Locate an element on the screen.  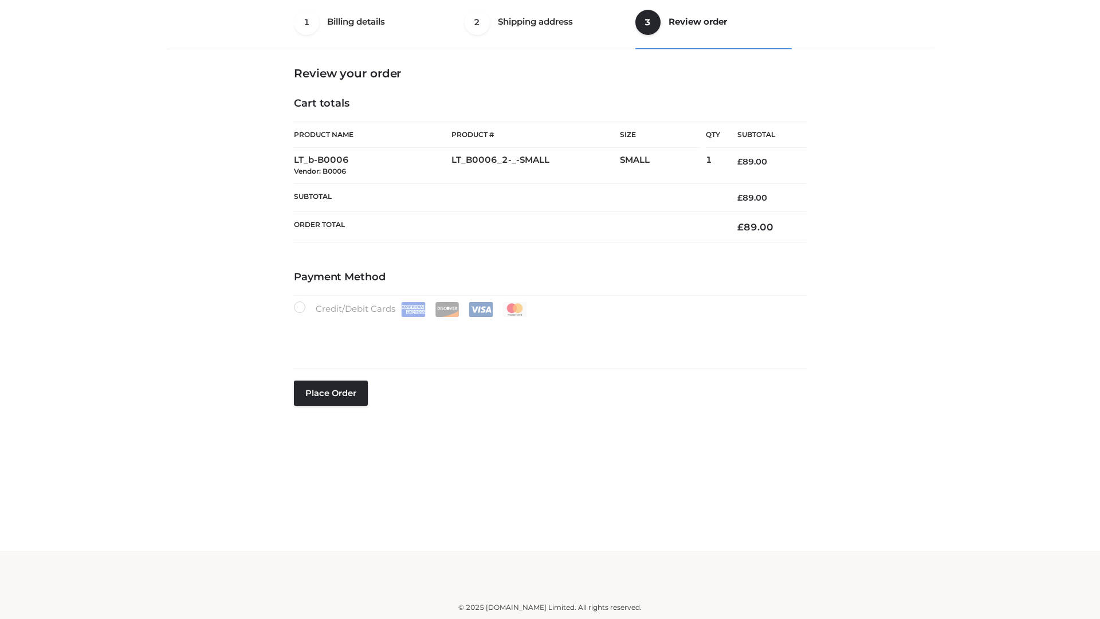
img: Amex is located at coordinates (413, 309).